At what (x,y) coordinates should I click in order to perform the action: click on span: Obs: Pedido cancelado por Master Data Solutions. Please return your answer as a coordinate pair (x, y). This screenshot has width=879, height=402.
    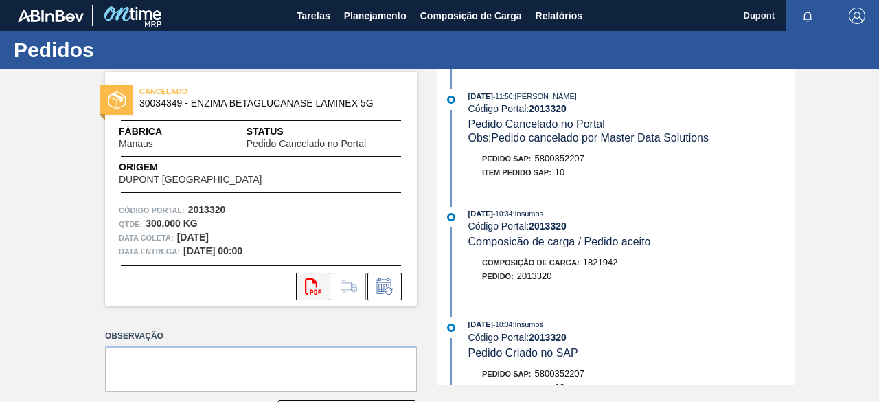
    Looking at the image, I should click on (588, 137).